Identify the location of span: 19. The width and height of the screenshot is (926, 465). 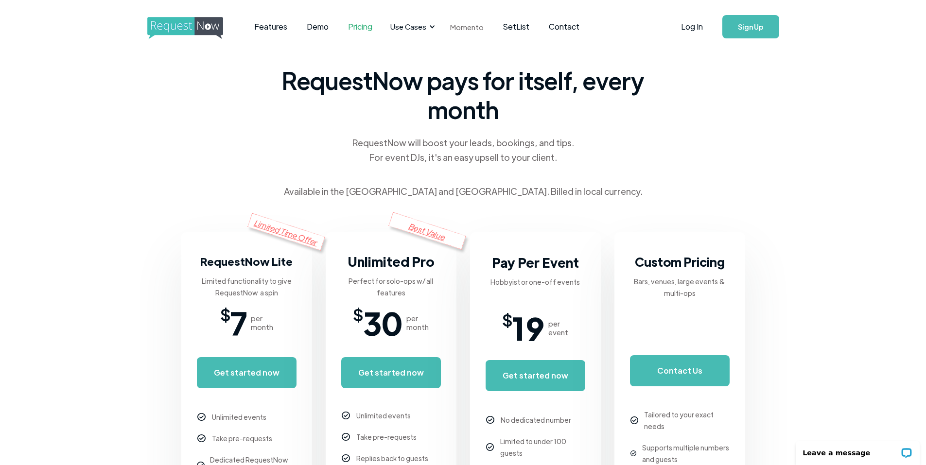
(529, 328).